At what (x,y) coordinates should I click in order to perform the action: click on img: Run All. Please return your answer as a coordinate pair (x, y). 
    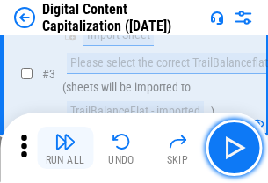
    Looking at the image, I should click on (65, 142).